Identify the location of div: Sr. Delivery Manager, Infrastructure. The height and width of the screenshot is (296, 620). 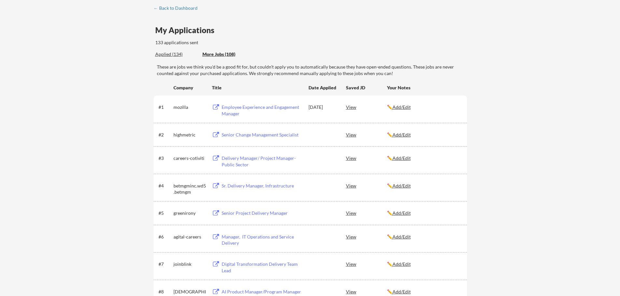
(262, 186).